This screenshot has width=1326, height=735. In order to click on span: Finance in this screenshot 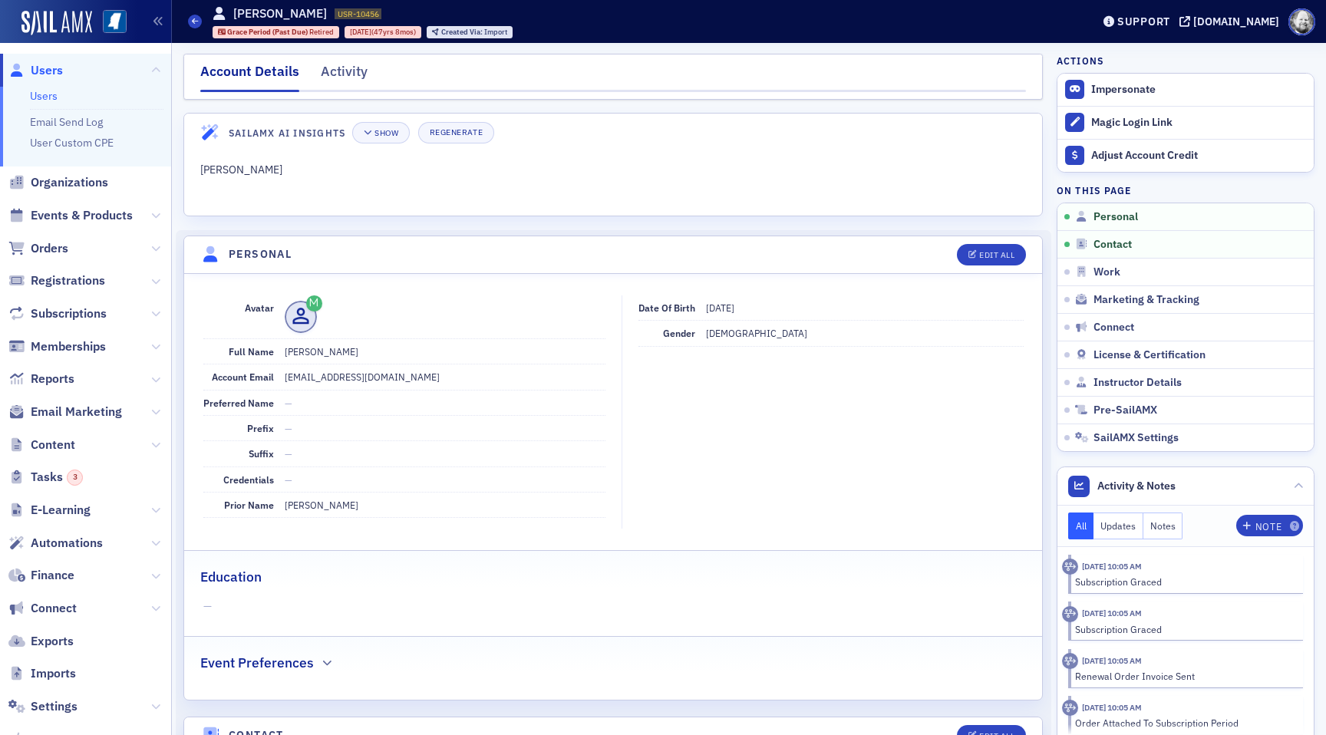, I will do `click(52, 575)`.